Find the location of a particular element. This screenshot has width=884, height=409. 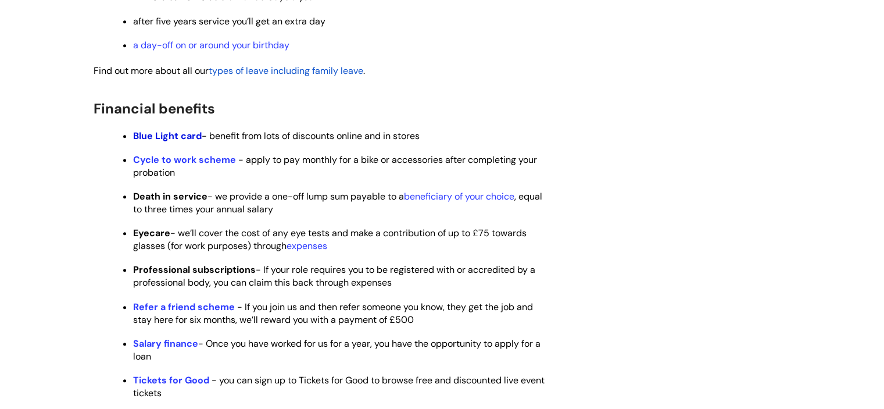

strong: Blue Light card is located at coordinates (167, 135).